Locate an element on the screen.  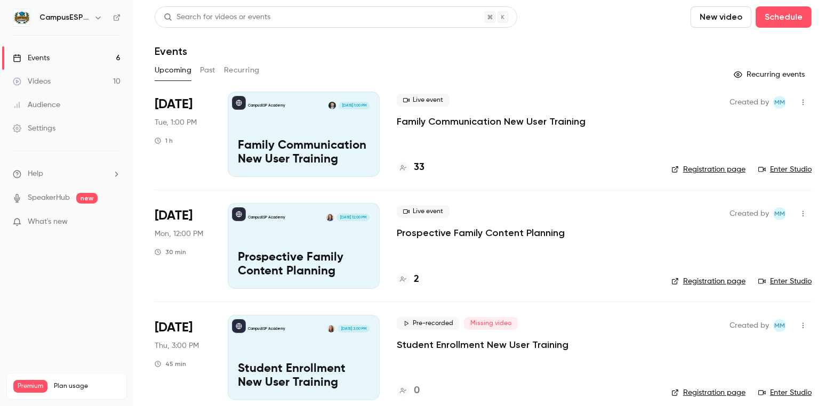
div: 30 min is located at coordinates (170, 252).